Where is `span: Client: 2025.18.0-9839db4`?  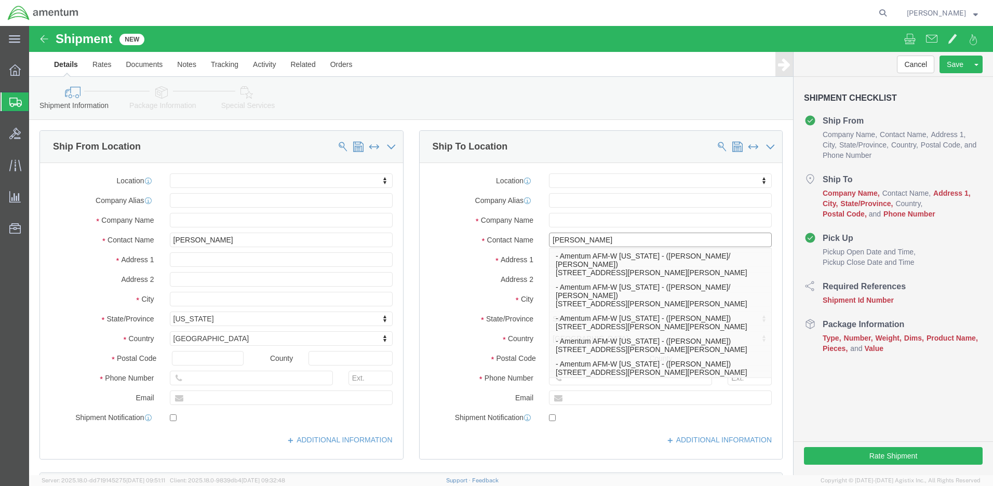 span: Client: 2025.18.0-9839db4 is located at coordinates (227, 480).